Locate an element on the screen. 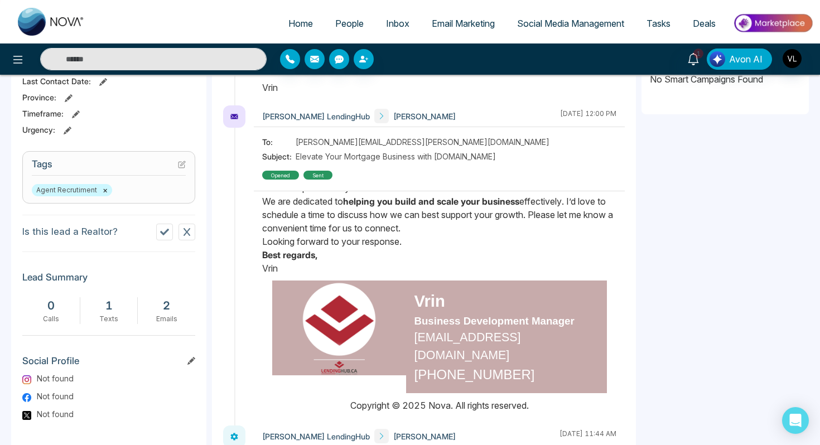 The image size is (820, 445). span: Inbox is located at coordinates (397, 23).